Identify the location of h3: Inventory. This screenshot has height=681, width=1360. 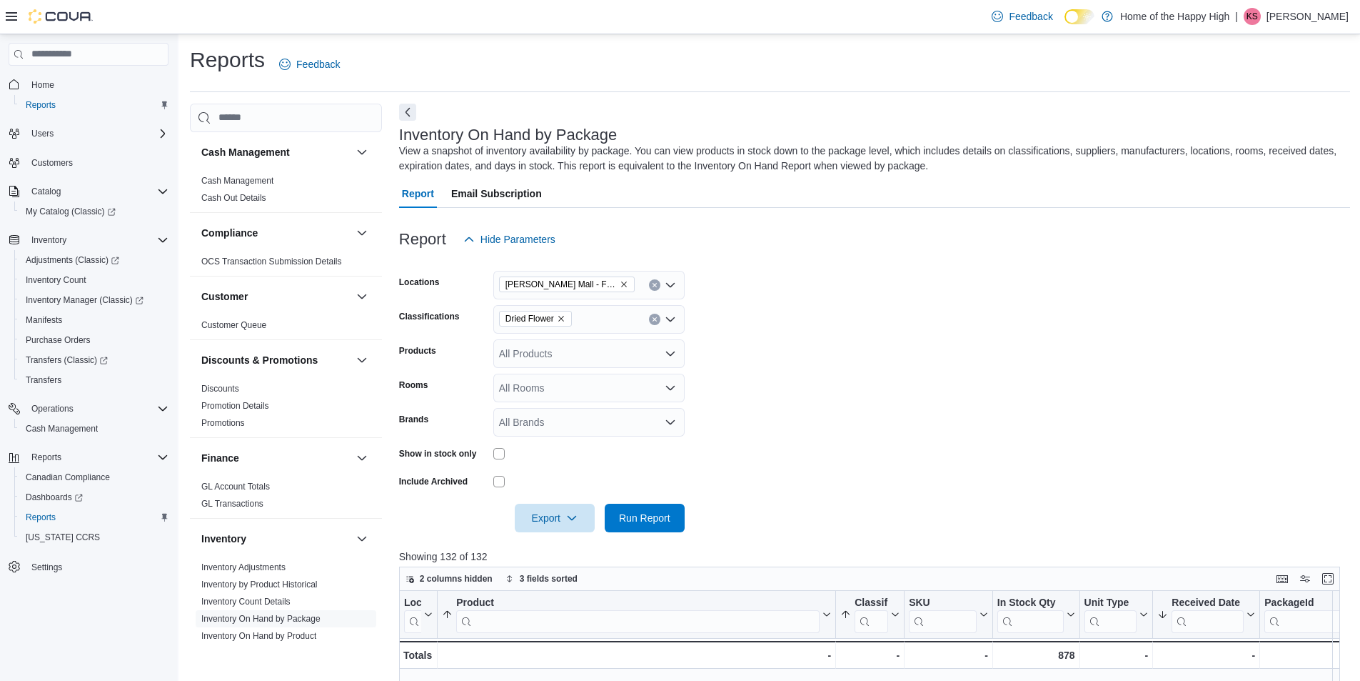
(224, 538).